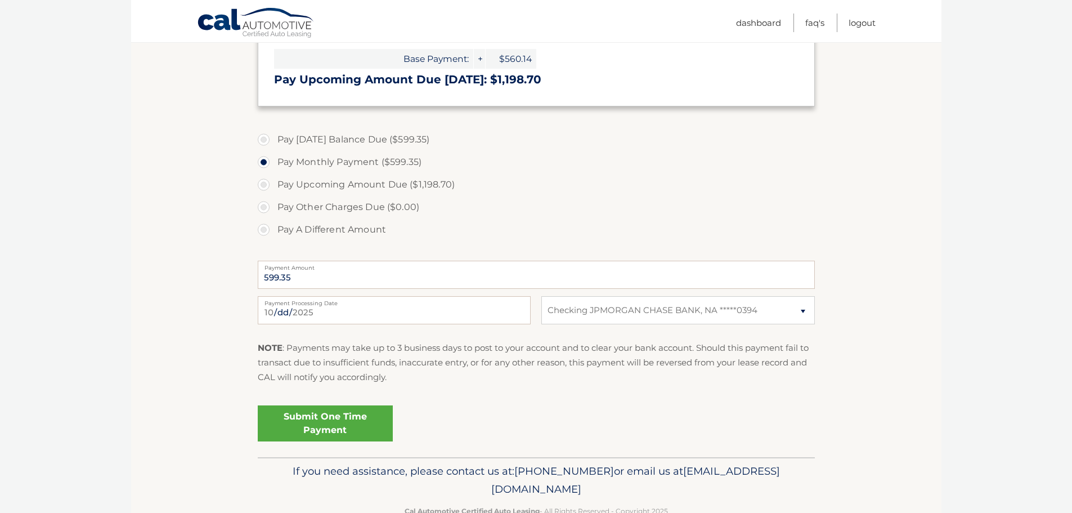  What do you see at coordinates (815, 23) in the screenshot?
I see `a: FAQ's` at bounding box center [815, 23].